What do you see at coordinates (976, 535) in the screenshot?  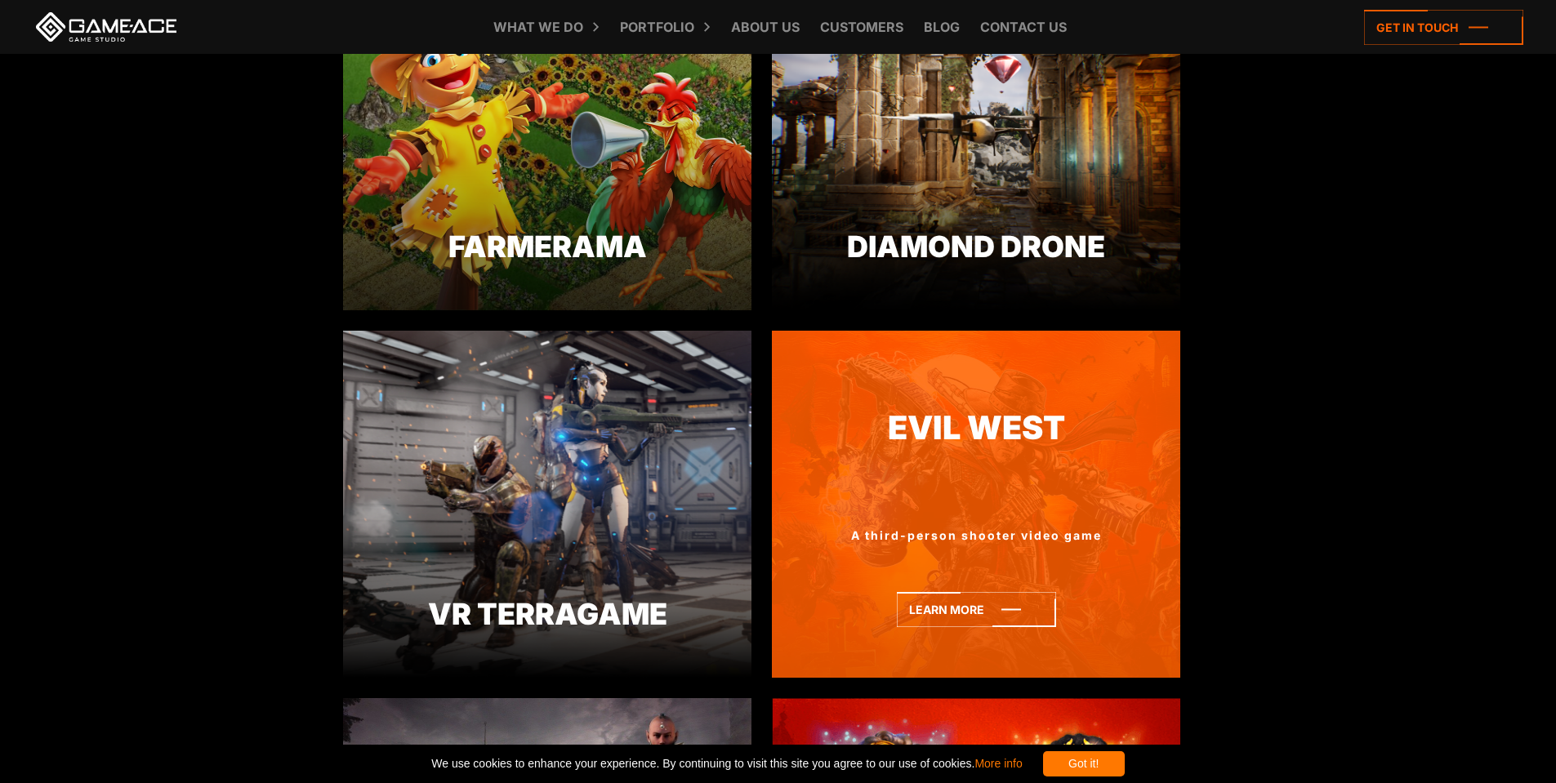 I see `div: A third-person shooter video game` at bounding box center [976, 535].